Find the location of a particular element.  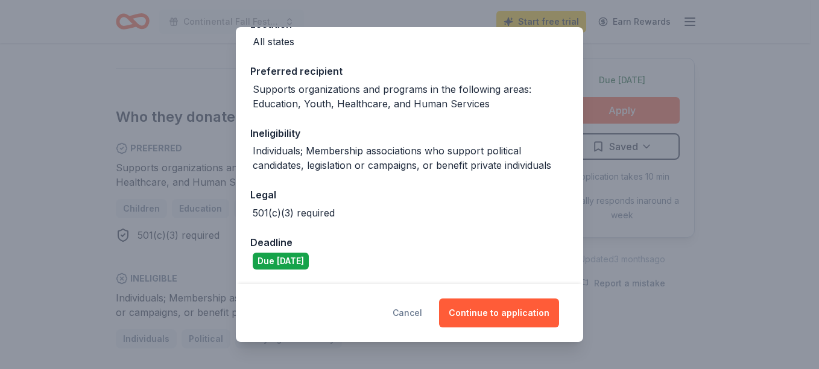

div: Legal is located at coordinates (409, 195).